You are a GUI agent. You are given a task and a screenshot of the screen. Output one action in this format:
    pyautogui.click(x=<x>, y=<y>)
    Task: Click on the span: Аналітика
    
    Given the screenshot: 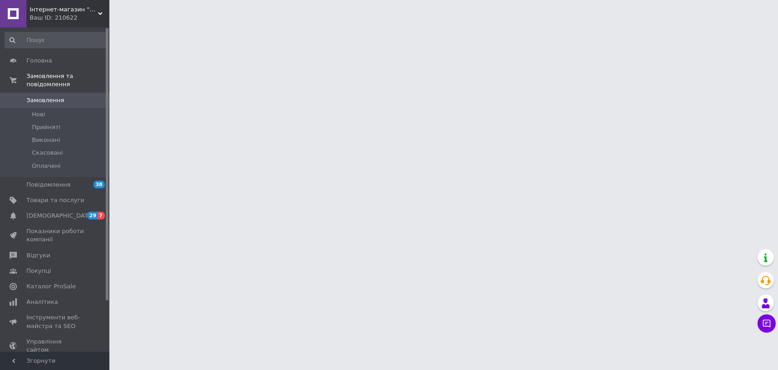 What is the action you would take?
    pyautogui.click(x=42, y=302)
    